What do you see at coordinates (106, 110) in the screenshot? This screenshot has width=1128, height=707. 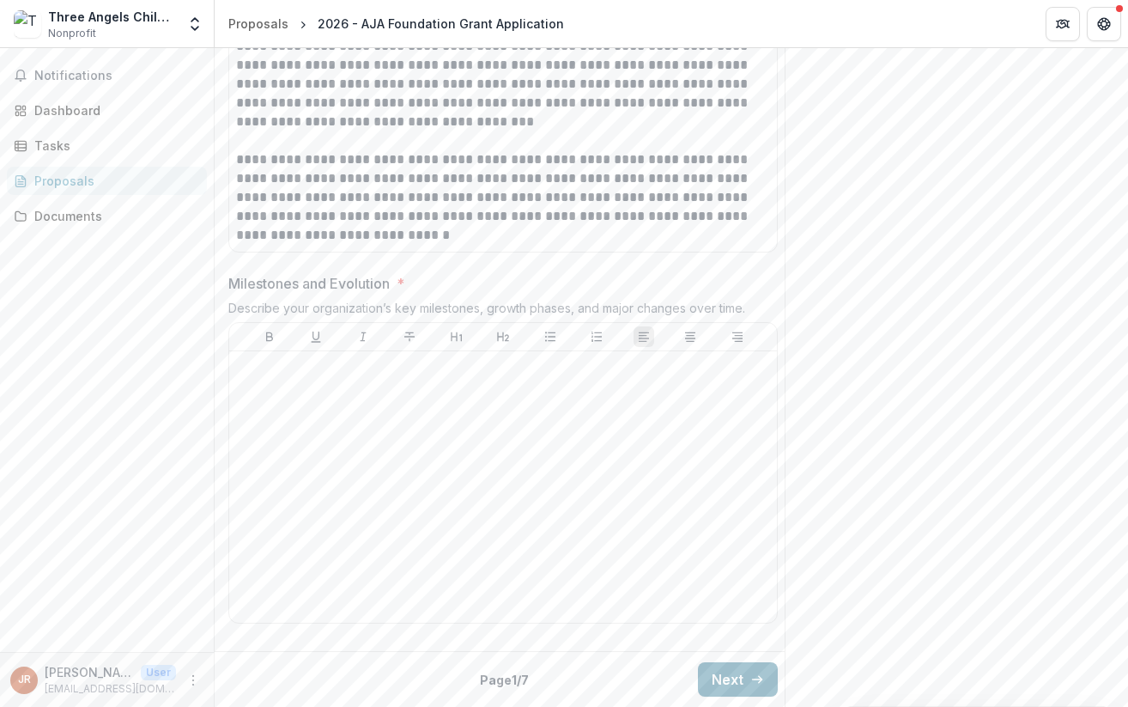 I see `a: Dashboard` at bounding box center [106, 110].